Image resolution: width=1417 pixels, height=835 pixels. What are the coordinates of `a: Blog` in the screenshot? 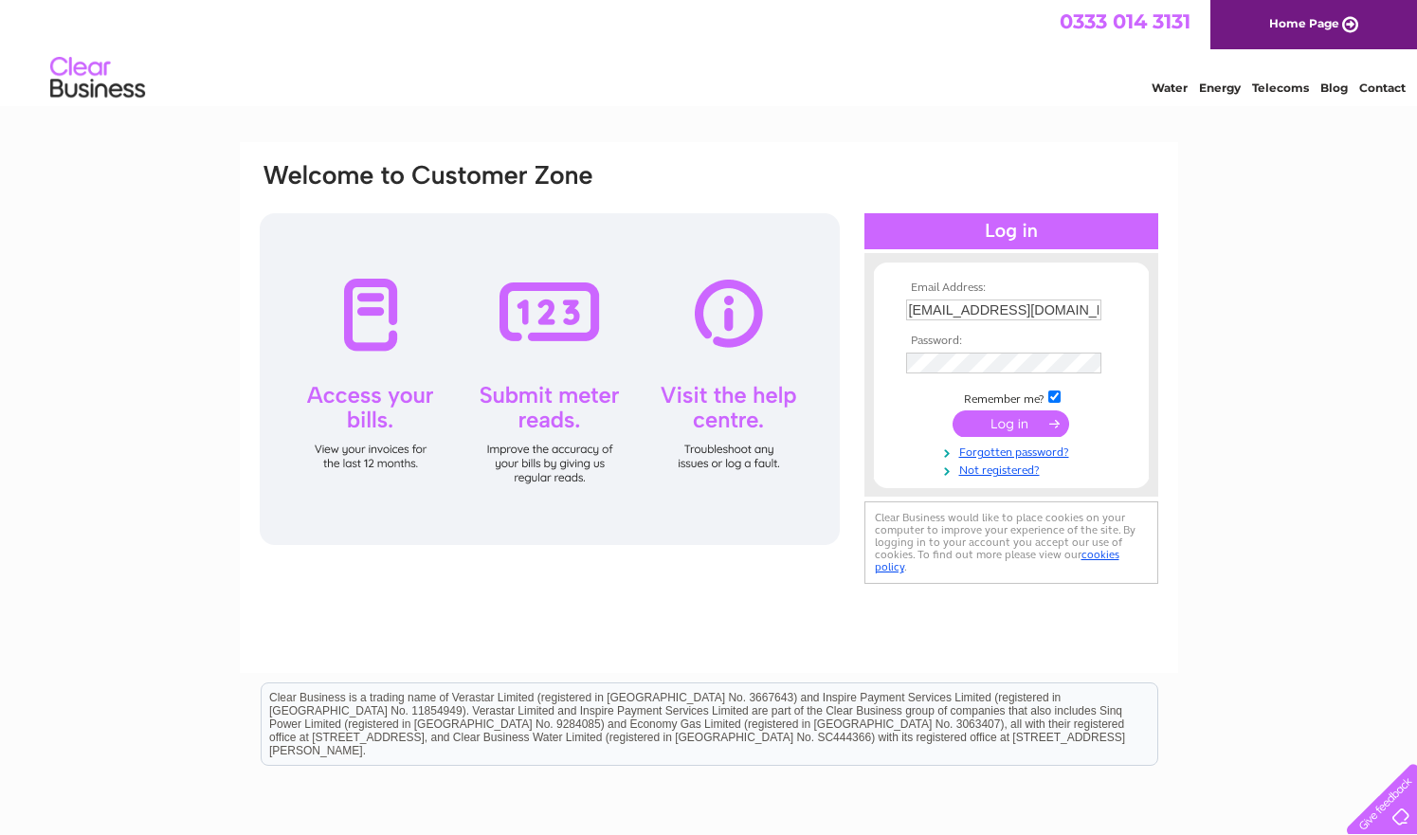 It's located at (1334, 87).